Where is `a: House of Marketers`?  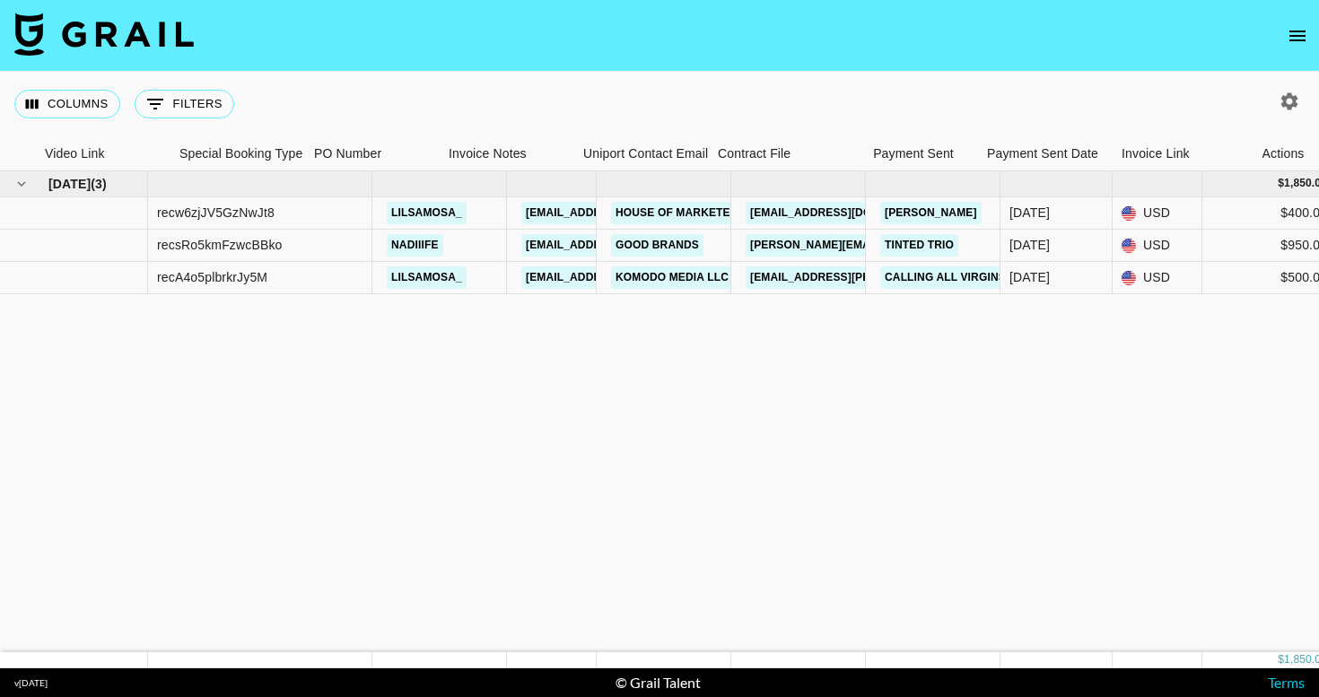
a: House of Marketers is located at coordinates (680, 213).